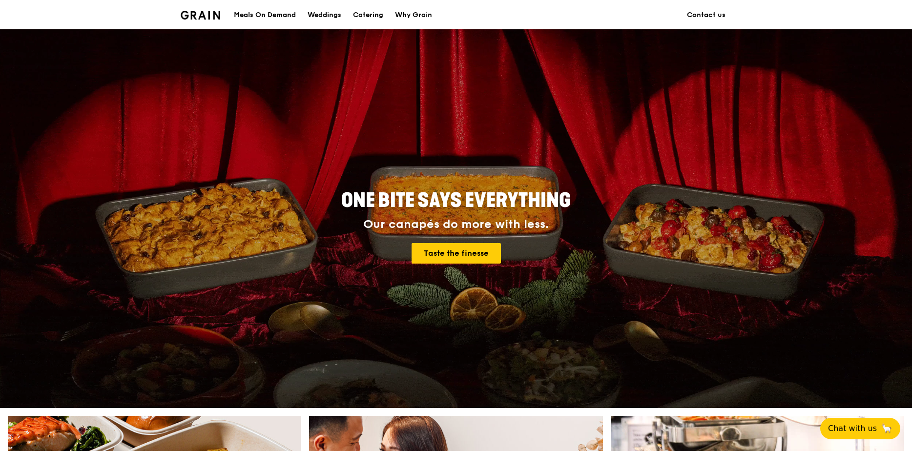 This screenshot has height=451, width=912. Describe the element at coordinates (860, 428) in the screenshot. I see `button: Chat with us🦙` at that location.